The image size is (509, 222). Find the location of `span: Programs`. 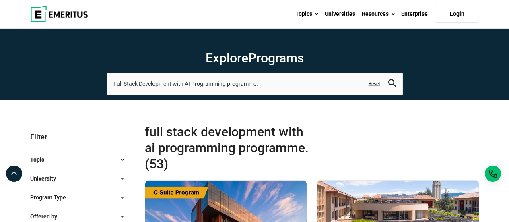

span: Programs is located at coordinates (276, 58).